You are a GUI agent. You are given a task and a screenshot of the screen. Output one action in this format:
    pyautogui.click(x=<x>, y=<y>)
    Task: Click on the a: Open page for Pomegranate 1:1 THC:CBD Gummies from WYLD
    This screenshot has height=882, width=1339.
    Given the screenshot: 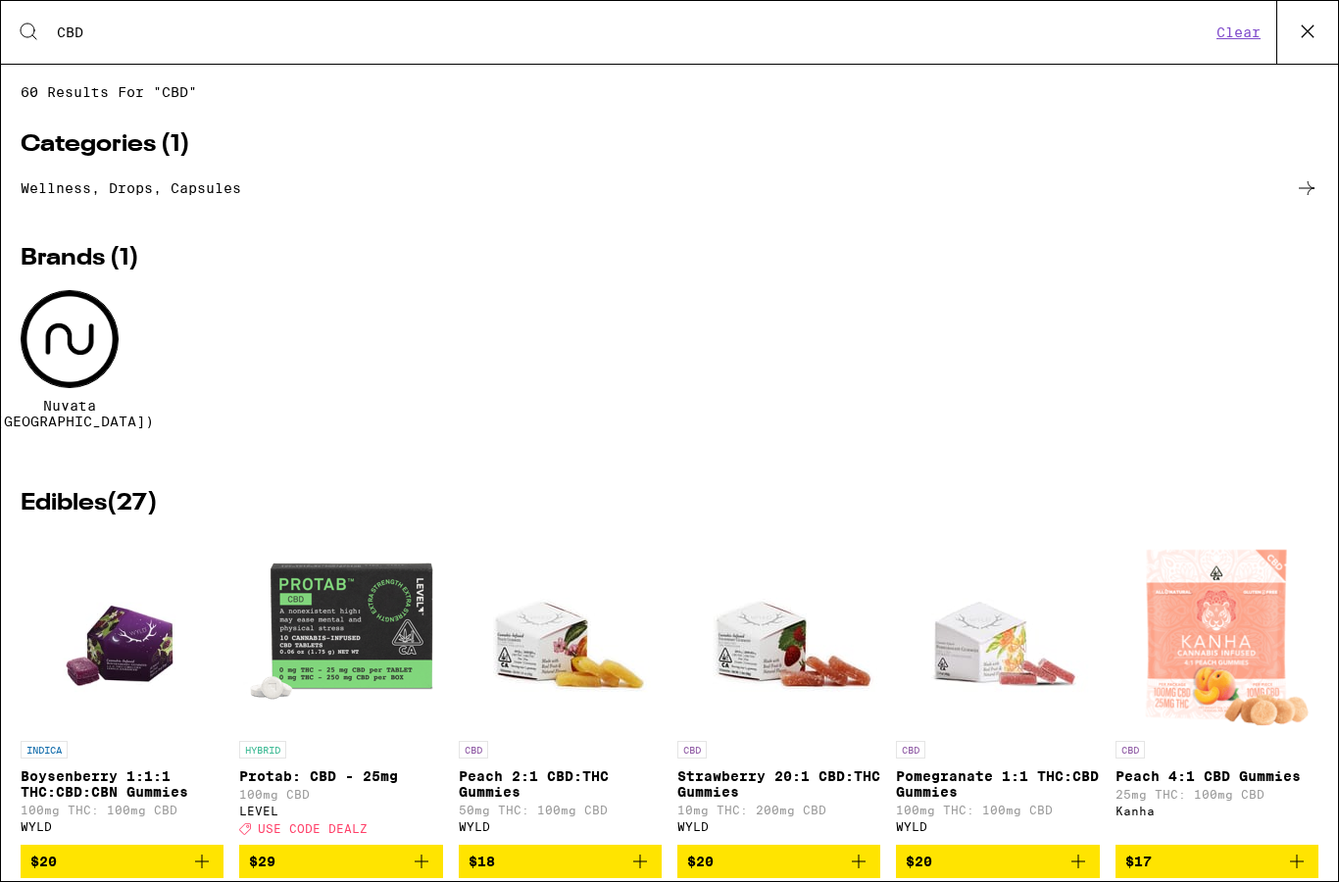 What is the action you would take?
    pyautogui.click(x=997, y=690)
    